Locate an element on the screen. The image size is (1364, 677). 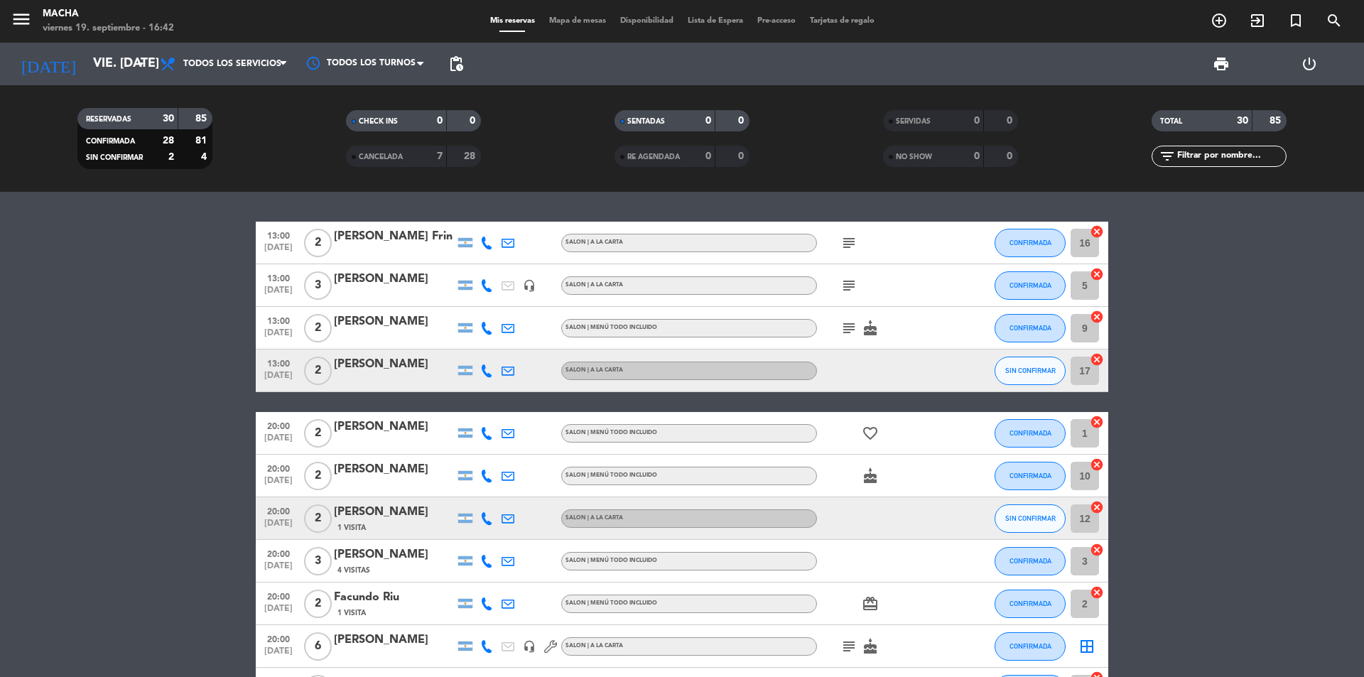
i: add_circle_outline is located at coordinates (1219, 21).